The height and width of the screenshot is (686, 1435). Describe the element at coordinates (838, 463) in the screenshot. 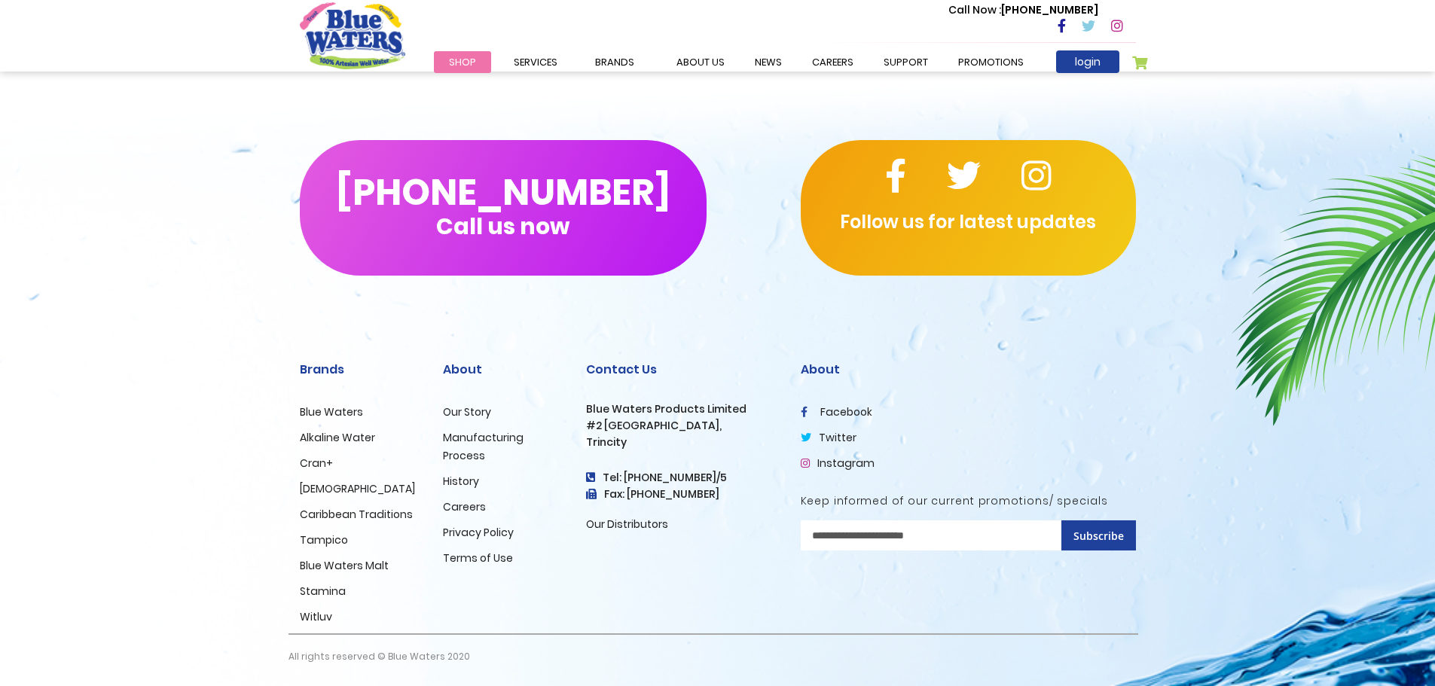

I see `a: Instagram` at that location.